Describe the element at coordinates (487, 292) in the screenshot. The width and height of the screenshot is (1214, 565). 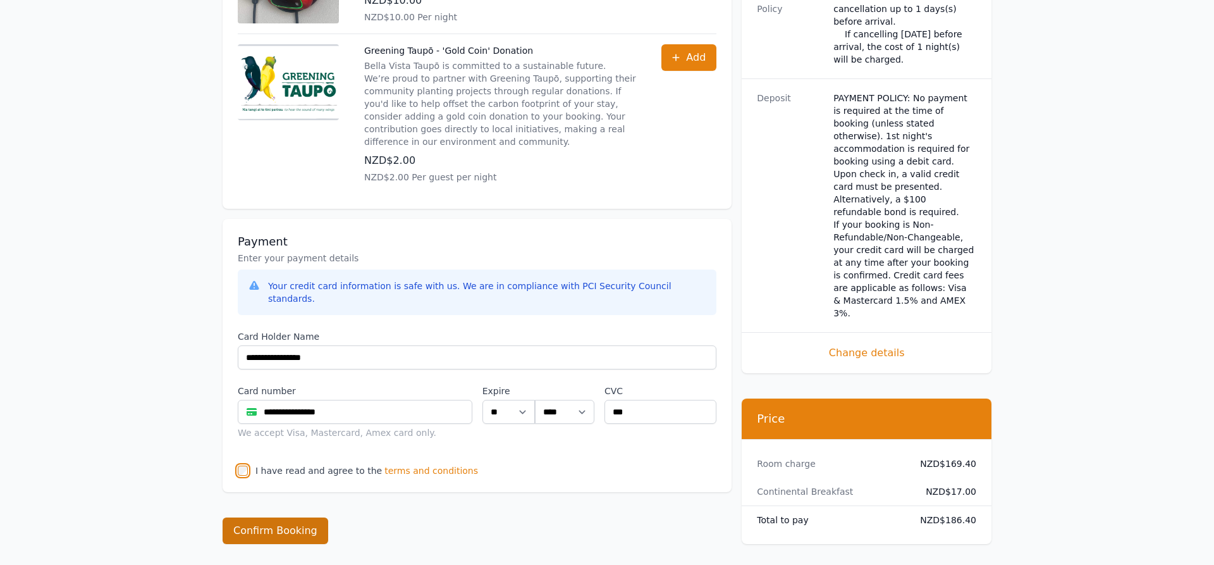
I see `div: Your credit card information is safe with us. We are in compliance with PCI Security Council stan...` at that location.